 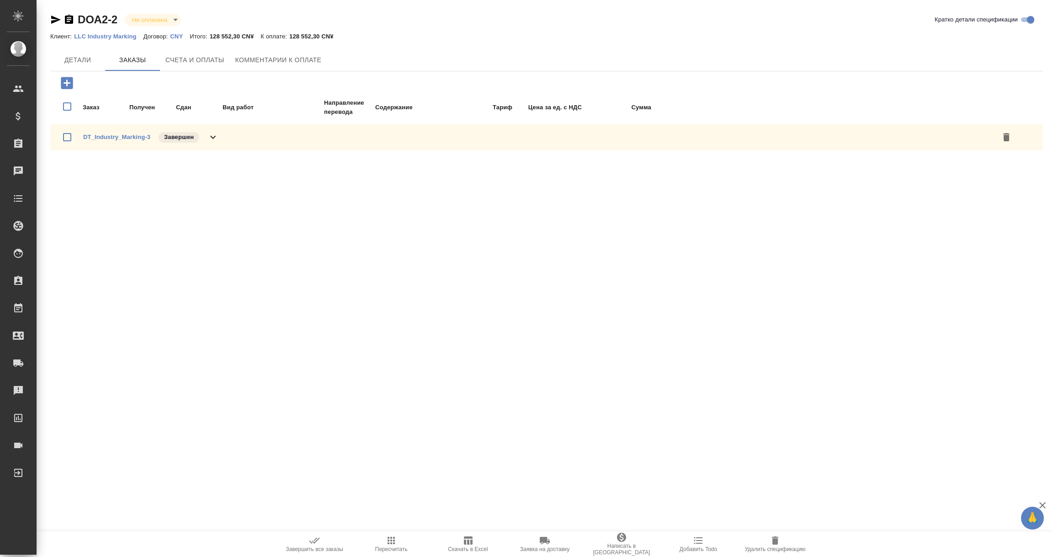 What do you see at coordinates (976, 20) in the screenshot?
I see `span: Кратко детали спецификации` at bounding box center [976, 20].